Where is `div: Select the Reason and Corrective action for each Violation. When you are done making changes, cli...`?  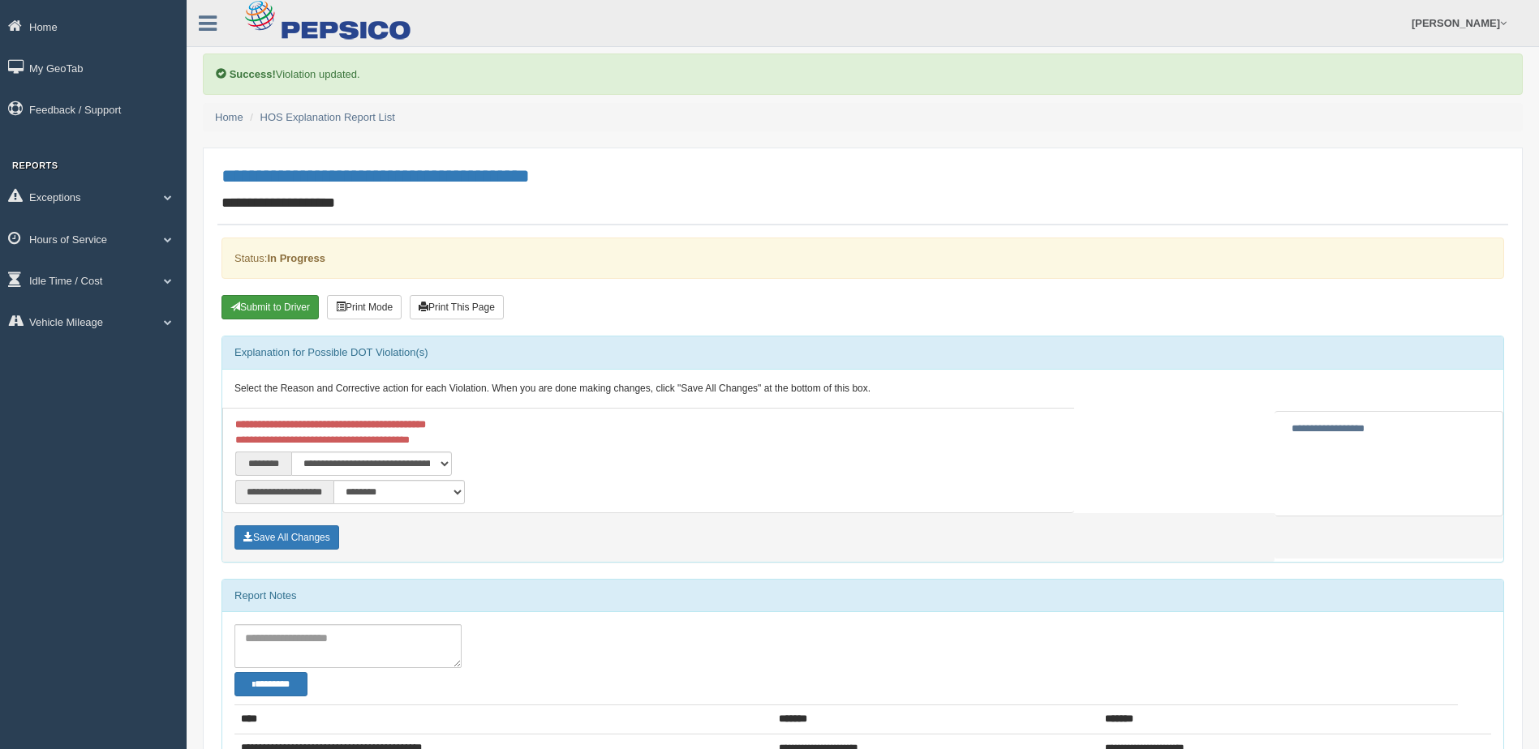
div: Select the Reason and Corrective action for each Violation. When you are done making changes, cli... is located at coordinates (862, 389).